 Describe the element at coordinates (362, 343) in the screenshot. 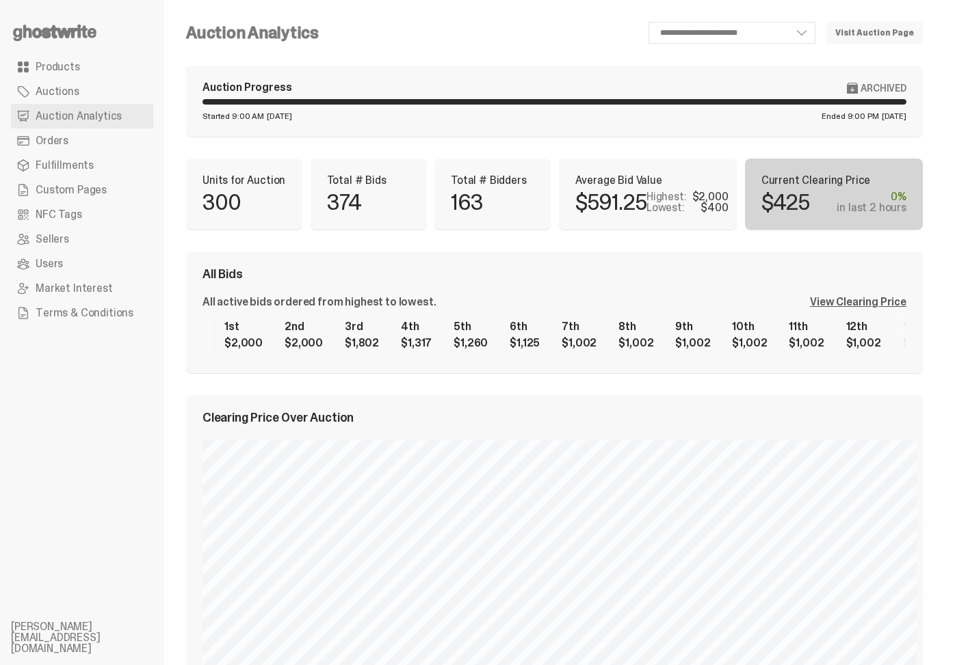

I see `div: $1,802` at that location.